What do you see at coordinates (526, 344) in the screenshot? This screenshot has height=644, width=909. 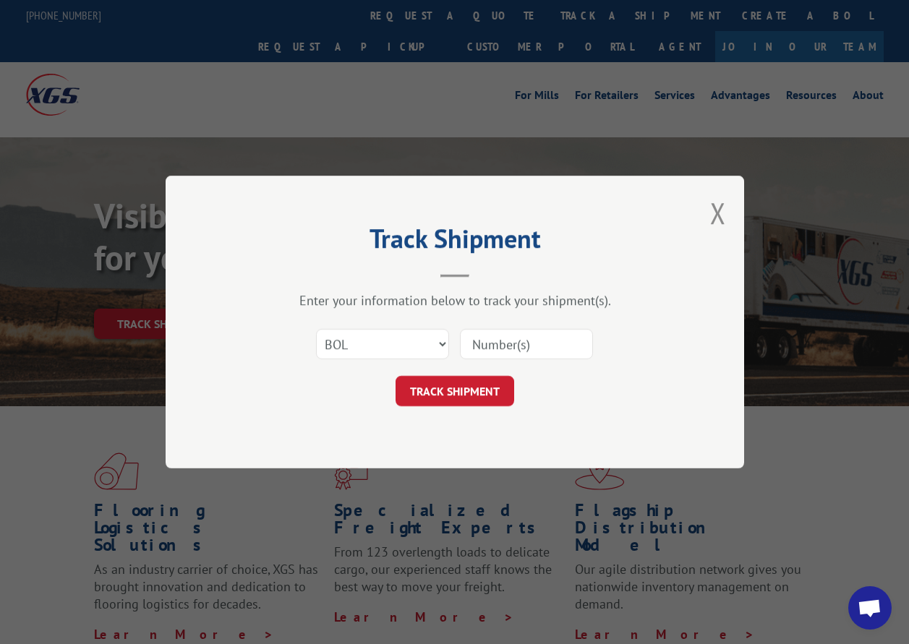 I see `input: Number(s)` at bounding box center [526, 344].